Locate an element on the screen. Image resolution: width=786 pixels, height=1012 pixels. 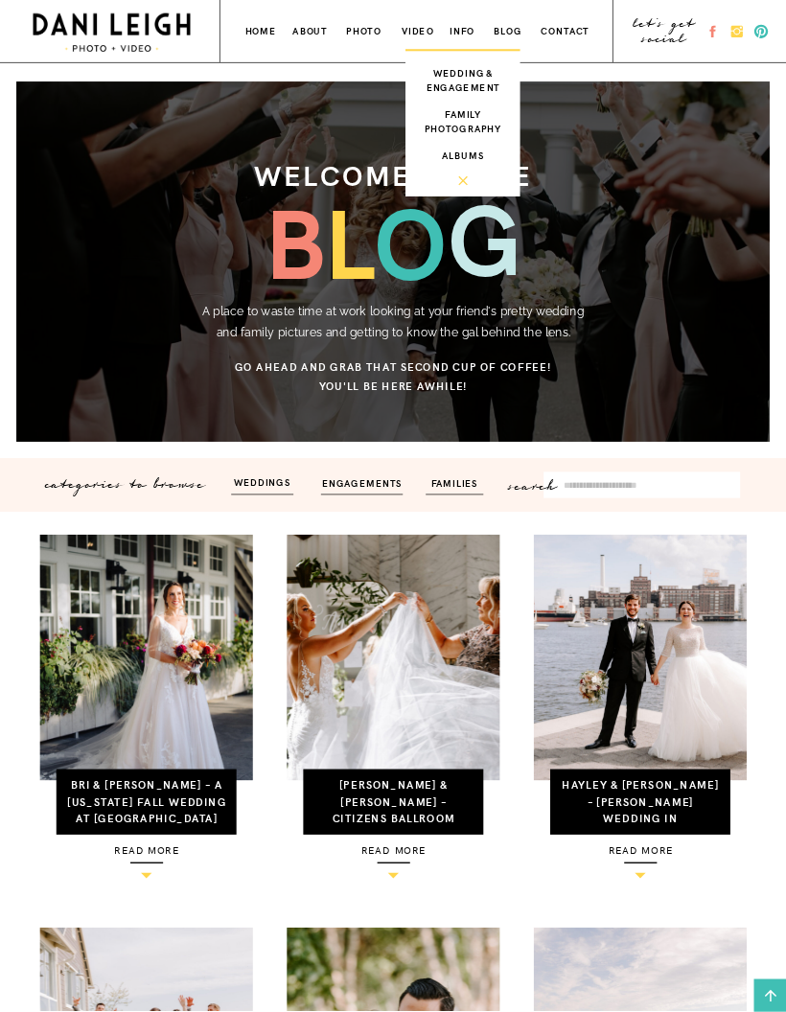
h3: albums is located at coordinates (463, 153).